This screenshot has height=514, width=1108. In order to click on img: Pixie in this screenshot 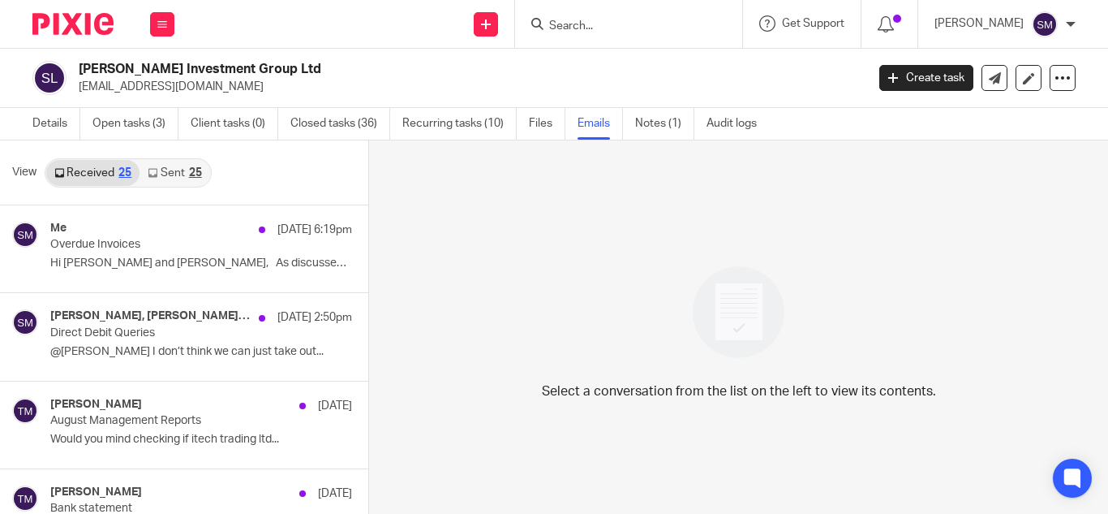, I will do `click(73, 24)`.